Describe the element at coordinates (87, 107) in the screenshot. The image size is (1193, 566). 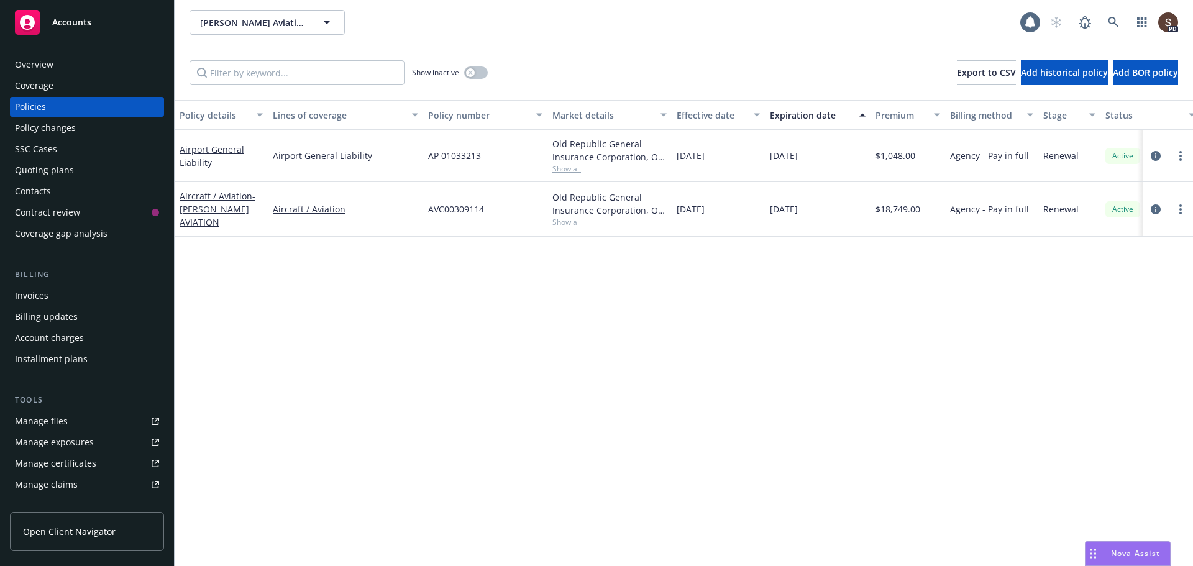
I see `a: Policies` at that location.